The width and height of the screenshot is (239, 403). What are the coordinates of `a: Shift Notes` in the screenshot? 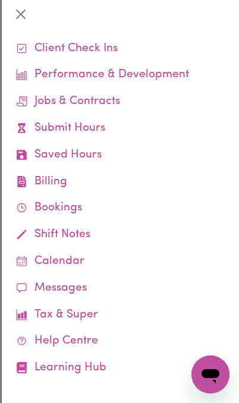 It's located at (120, 235).